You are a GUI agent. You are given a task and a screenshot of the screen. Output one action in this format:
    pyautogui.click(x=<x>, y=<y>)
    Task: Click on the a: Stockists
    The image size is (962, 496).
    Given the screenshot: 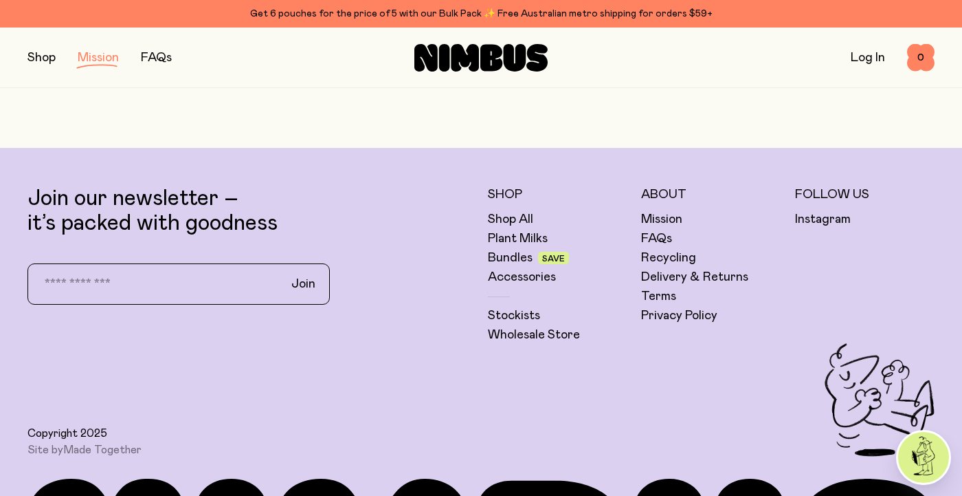 What is the action you would take?
    pyautogui.click(x=514, y=316)
    